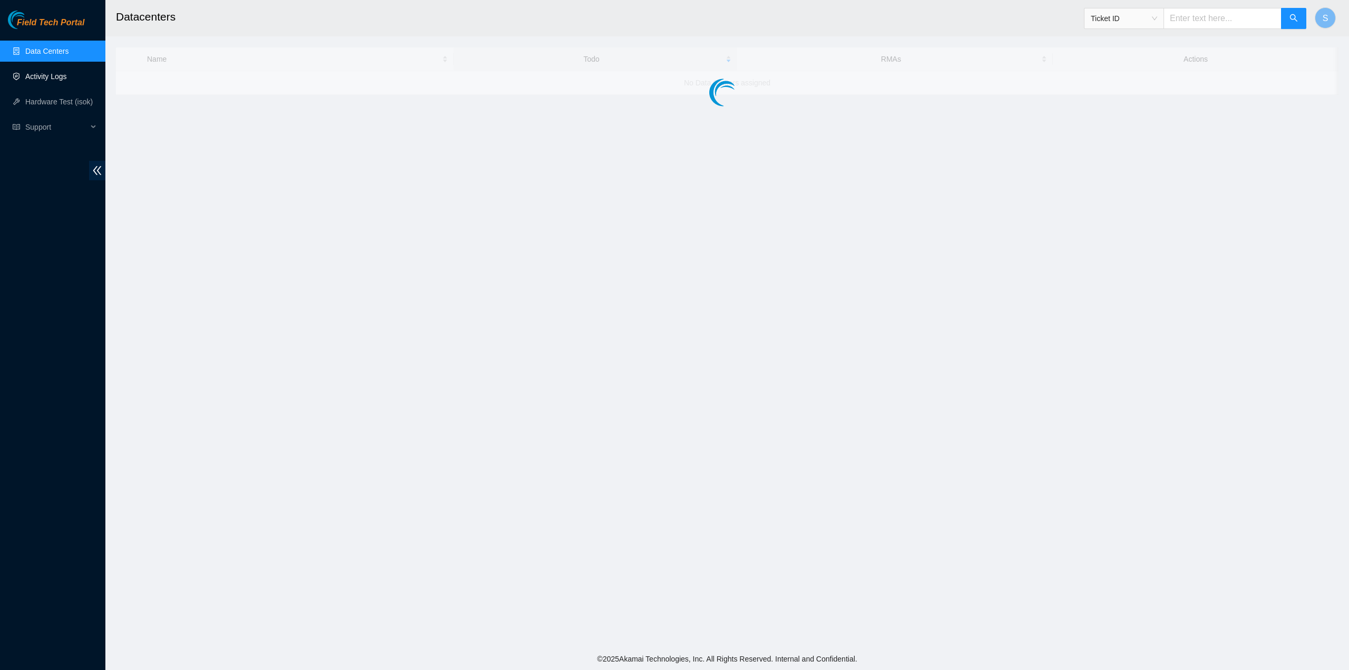  I want to click on a: Hardware Test (isok), so click(59, 102).